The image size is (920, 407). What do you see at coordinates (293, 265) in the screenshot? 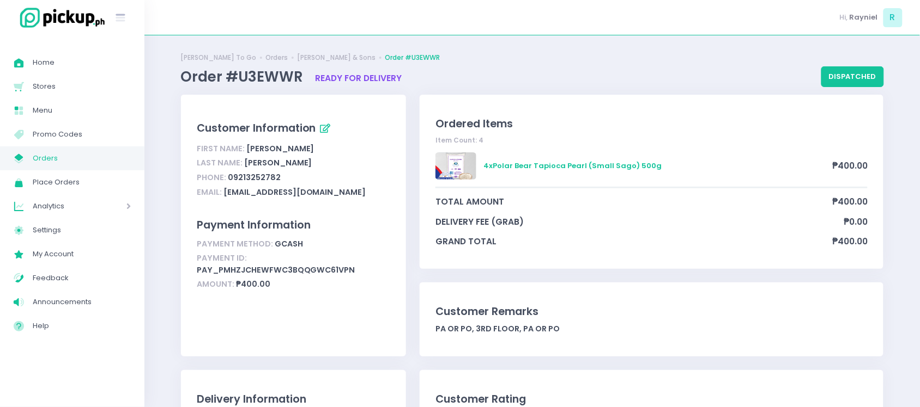
I see `div: pay_PmhZJChEWFWC3BQQgwc61Vpn` at bounding box center [293, 265].